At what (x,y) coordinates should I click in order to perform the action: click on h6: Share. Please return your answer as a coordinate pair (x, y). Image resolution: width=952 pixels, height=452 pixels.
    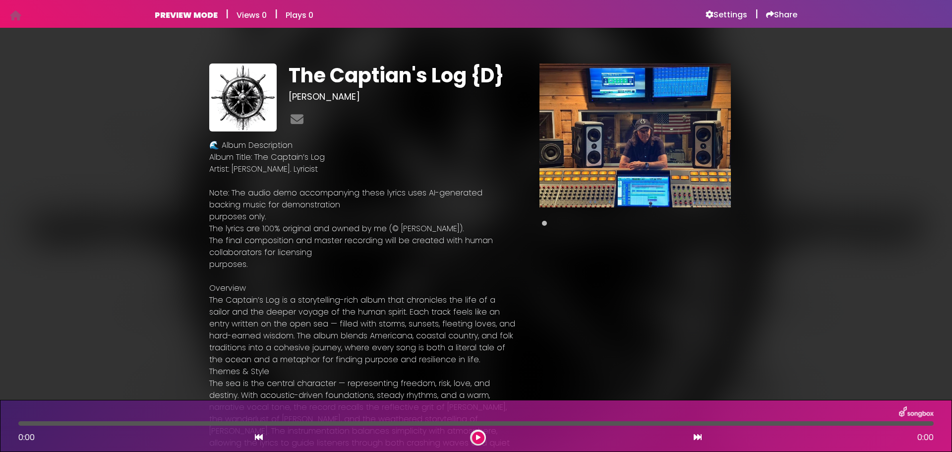
    Looking at the image, I should click on (782, 15).